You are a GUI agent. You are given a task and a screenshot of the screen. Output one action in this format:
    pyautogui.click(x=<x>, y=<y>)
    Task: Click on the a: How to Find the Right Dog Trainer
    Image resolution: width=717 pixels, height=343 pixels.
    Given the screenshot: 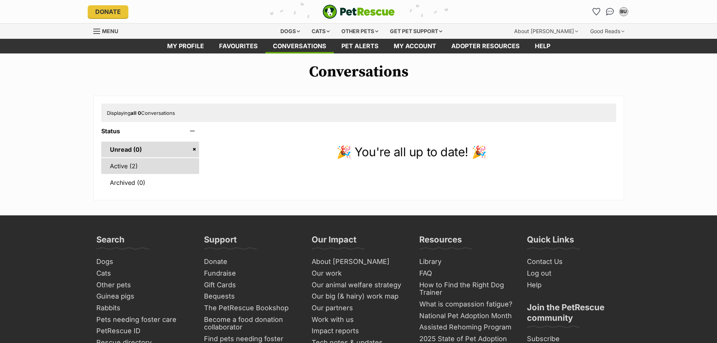 What is the action you would take?
    pyautogui.click(x=467, y=289)
    